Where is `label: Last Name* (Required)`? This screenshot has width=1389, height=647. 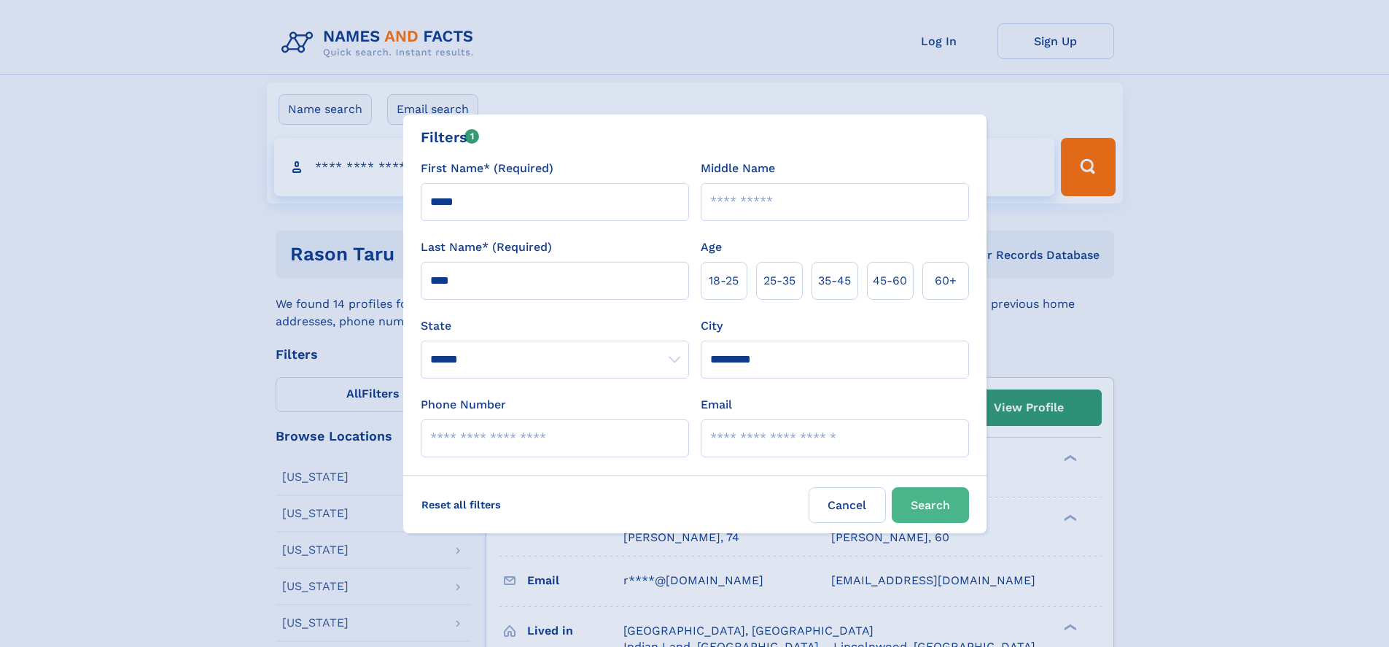 label: Last Name* (Required) is located at coordinates (486, 247).